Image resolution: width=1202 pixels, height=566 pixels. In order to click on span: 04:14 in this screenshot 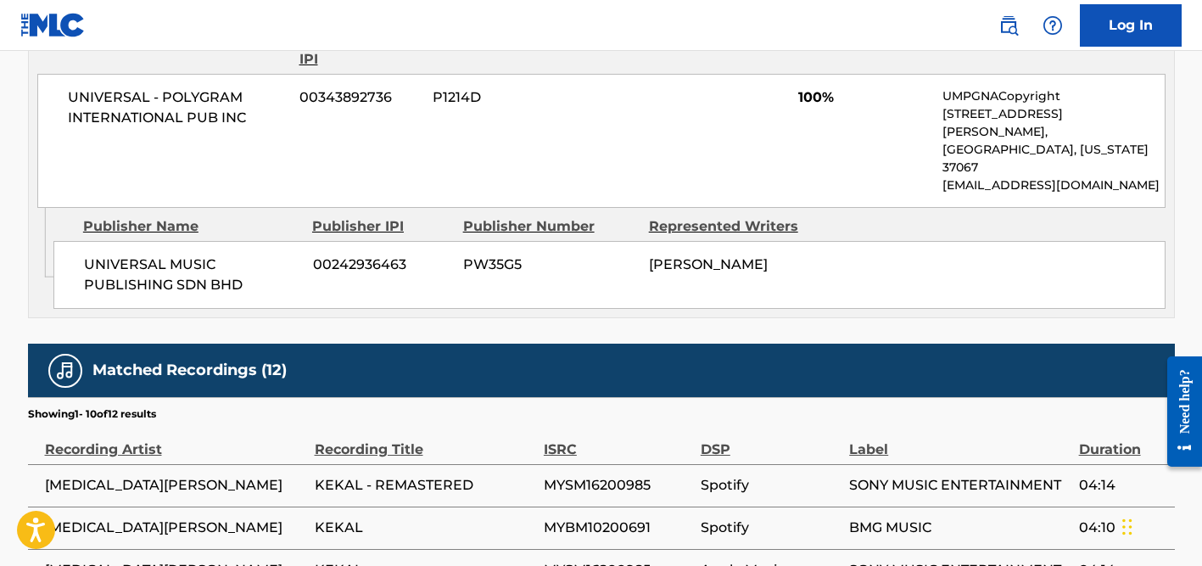, I will do `click(1122, 485)`.